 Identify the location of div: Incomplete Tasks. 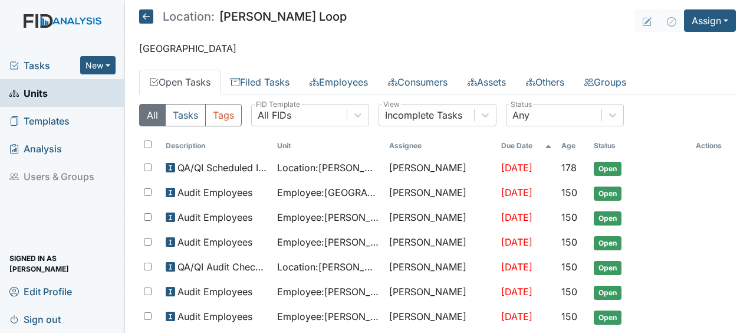
(423, 115).